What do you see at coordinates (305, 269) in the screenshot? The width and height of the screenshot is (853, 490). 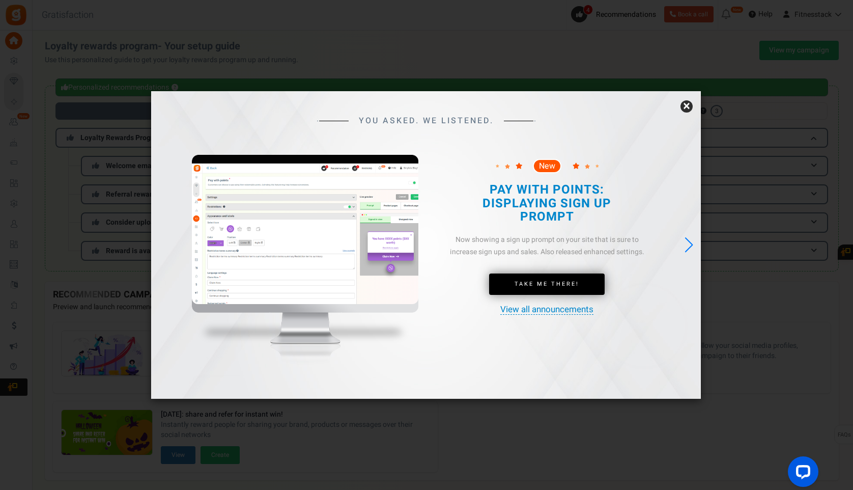 I see `img: mockup` at bounding box center [305, 269].